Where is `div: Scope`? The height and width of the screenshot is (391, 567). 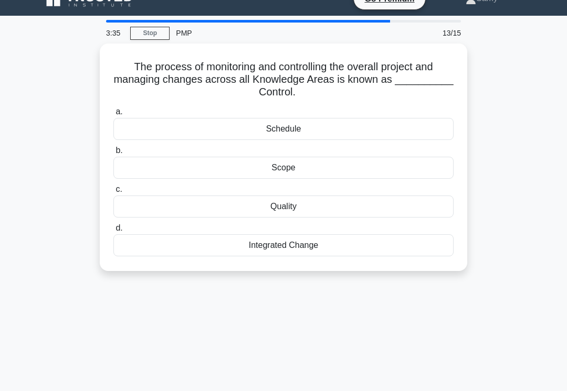
div: Scope is located at coordinates (283, 168).